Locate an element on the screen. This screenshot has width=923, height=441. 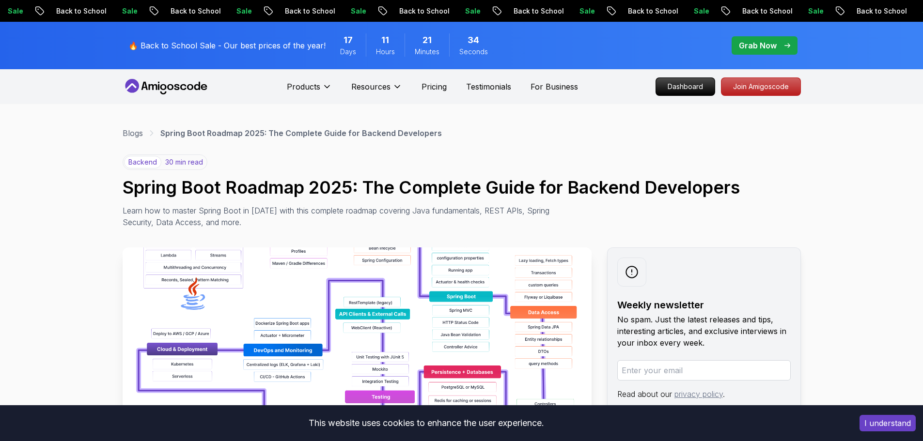
span: 11 Hours is located at coordinates (385, 40).